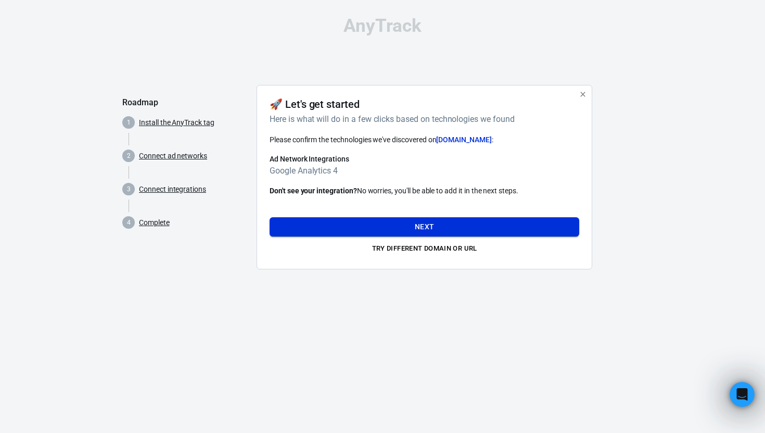  What do you see at coordinates (172, 189) in the screenshot?
I see `a: Connect integrations` at bounding box center [172, 189].